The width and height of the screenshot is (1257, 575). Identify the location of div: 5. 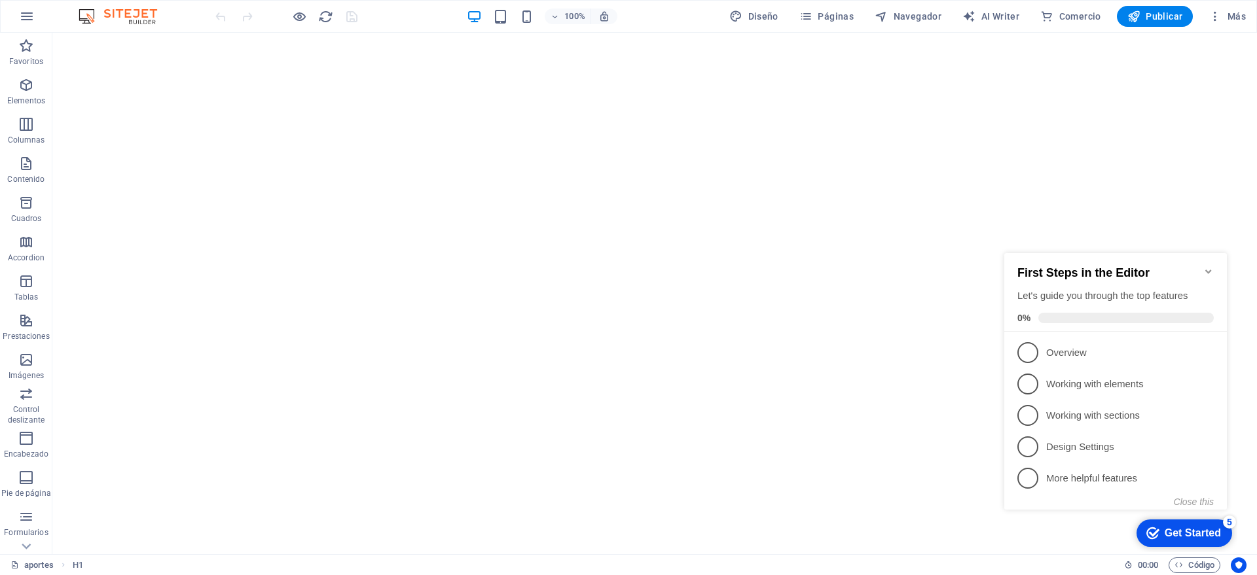
(230, 288).